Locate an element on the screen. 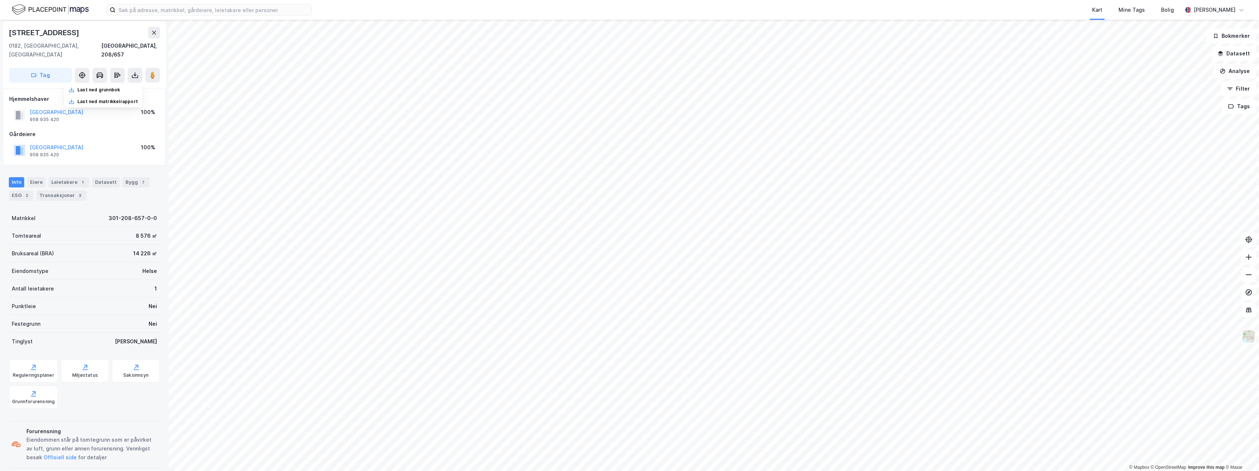  div: Bygg is located at coordinates (136, 182).